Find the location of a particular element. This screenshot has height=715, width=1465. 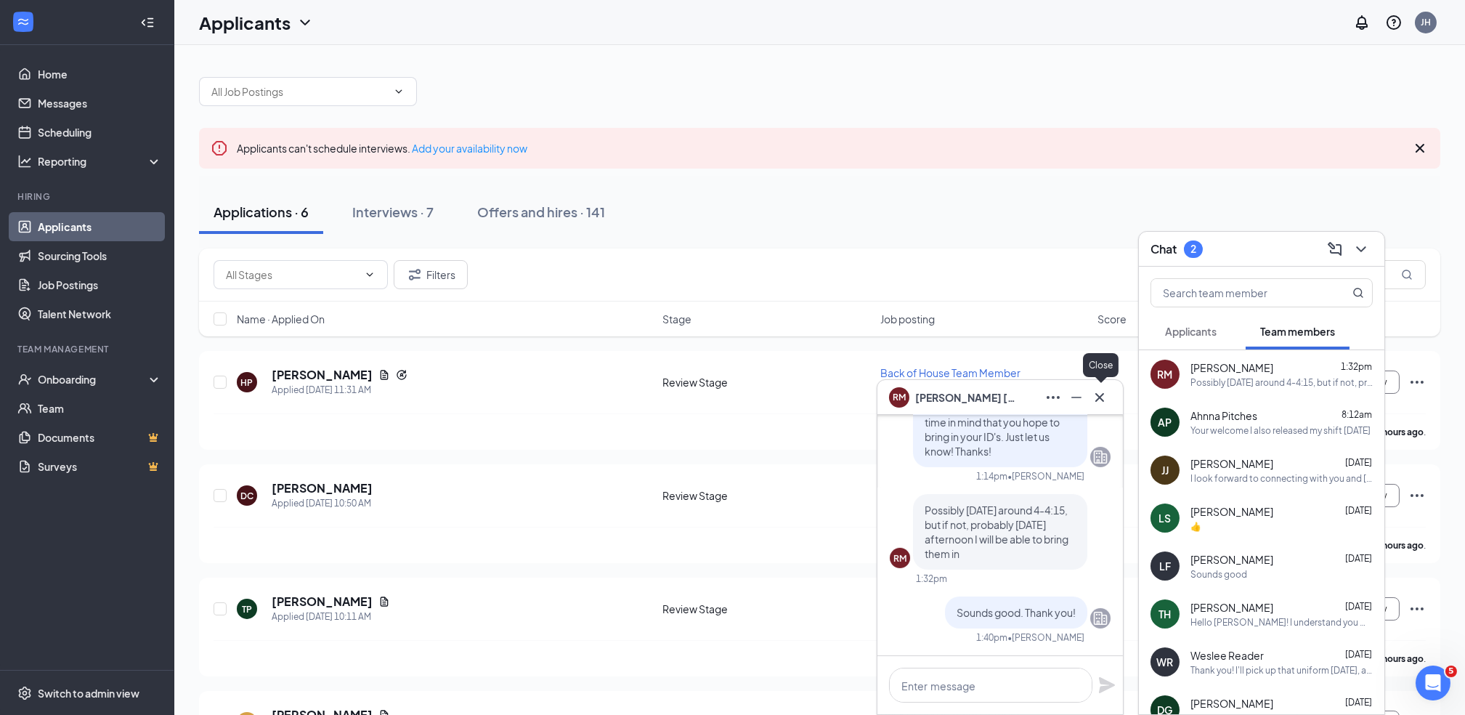

input: All Job Postings is located at coordinates (299, 91).